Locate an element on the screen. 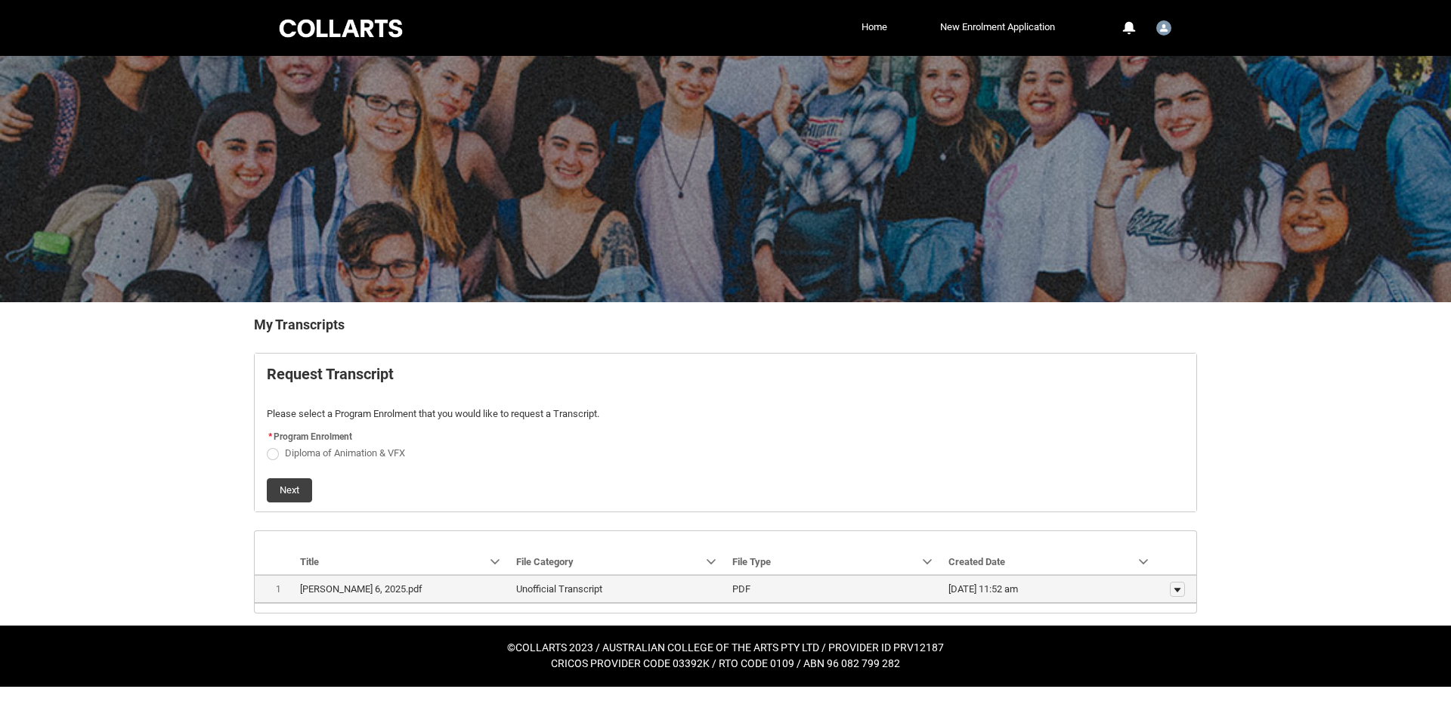 This screenshot has width=1451, height=720. a: New Enrolment Application is located at coordinates (998, 27).